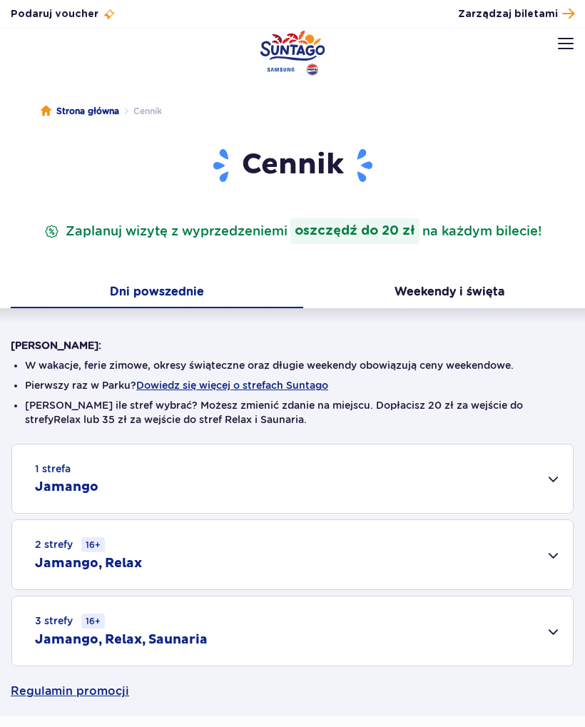 This screenshot has height=727, width=585. What do you see at coordinates (70, 621) in the screenshot?
I see `small: 3 strefy` at bounding box center [70, 621].